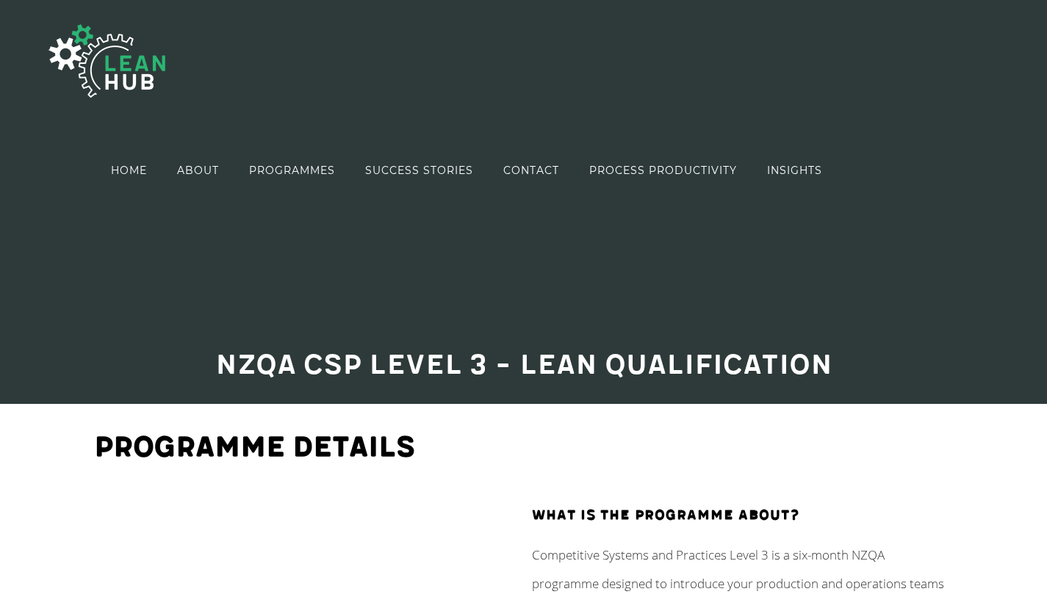 This screenshot has height=597, width=1047. I want to click on strong: What is the programme about?, so click(666, 515).